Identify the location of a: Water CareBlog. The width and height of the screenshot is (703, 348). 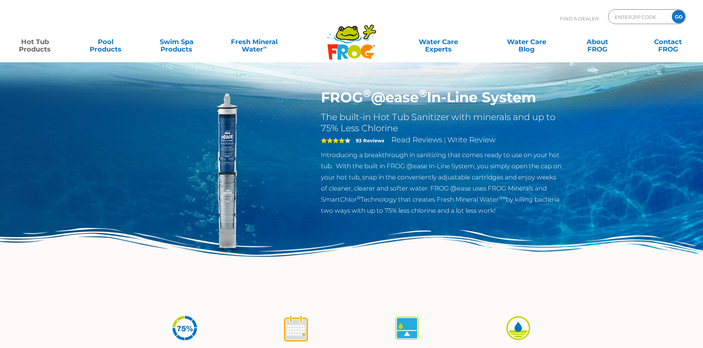
(526, 42).